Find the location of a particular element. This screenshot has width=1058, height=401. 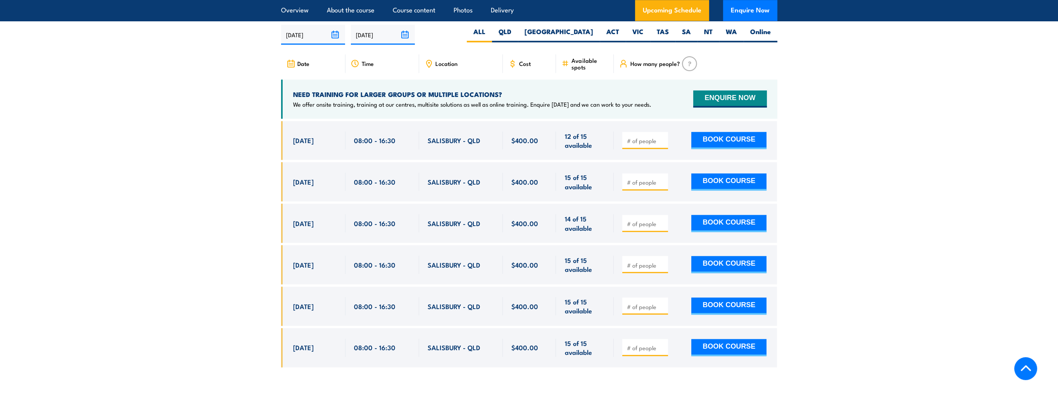

input: From date is located at coordinates (313, 35).